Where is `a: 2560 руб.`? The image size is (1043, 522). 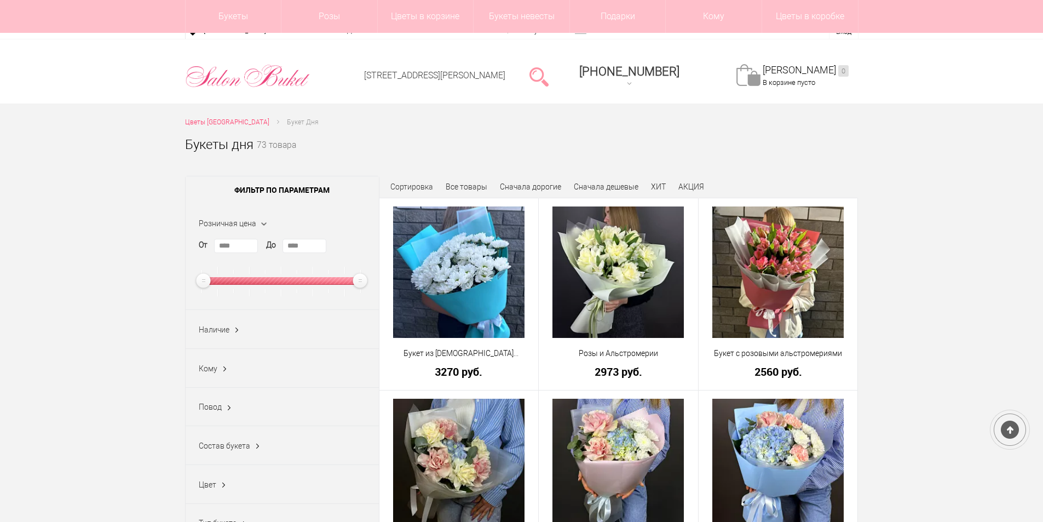 a: 2560 руб. is located at coordinates (778, 371).